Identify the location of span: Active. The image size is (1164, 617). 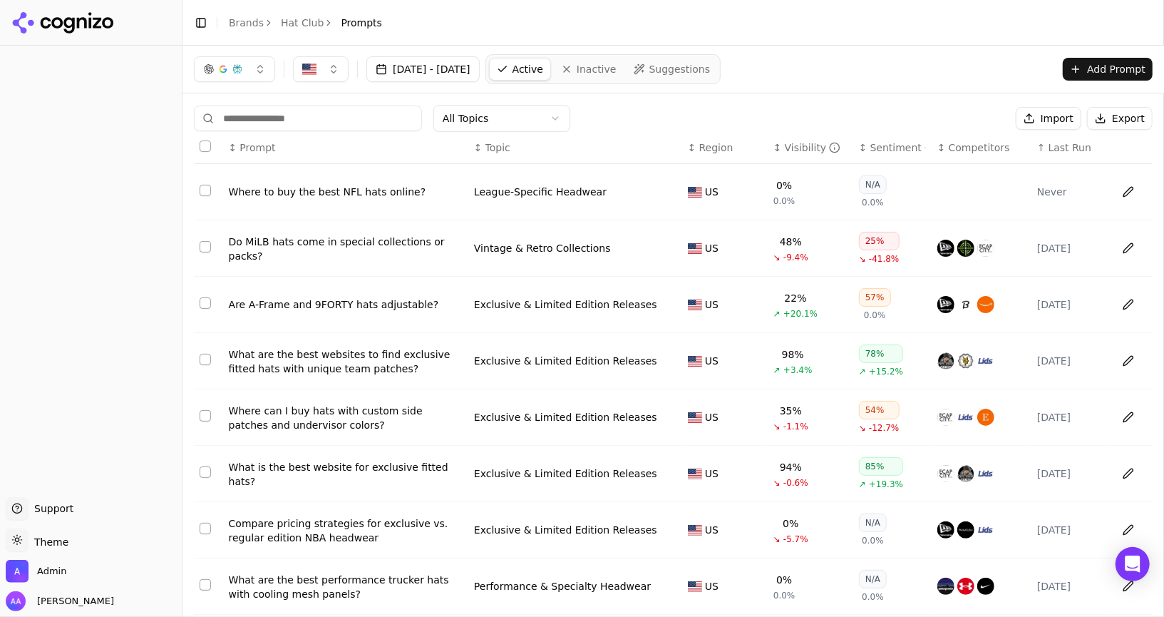
(527, 69).